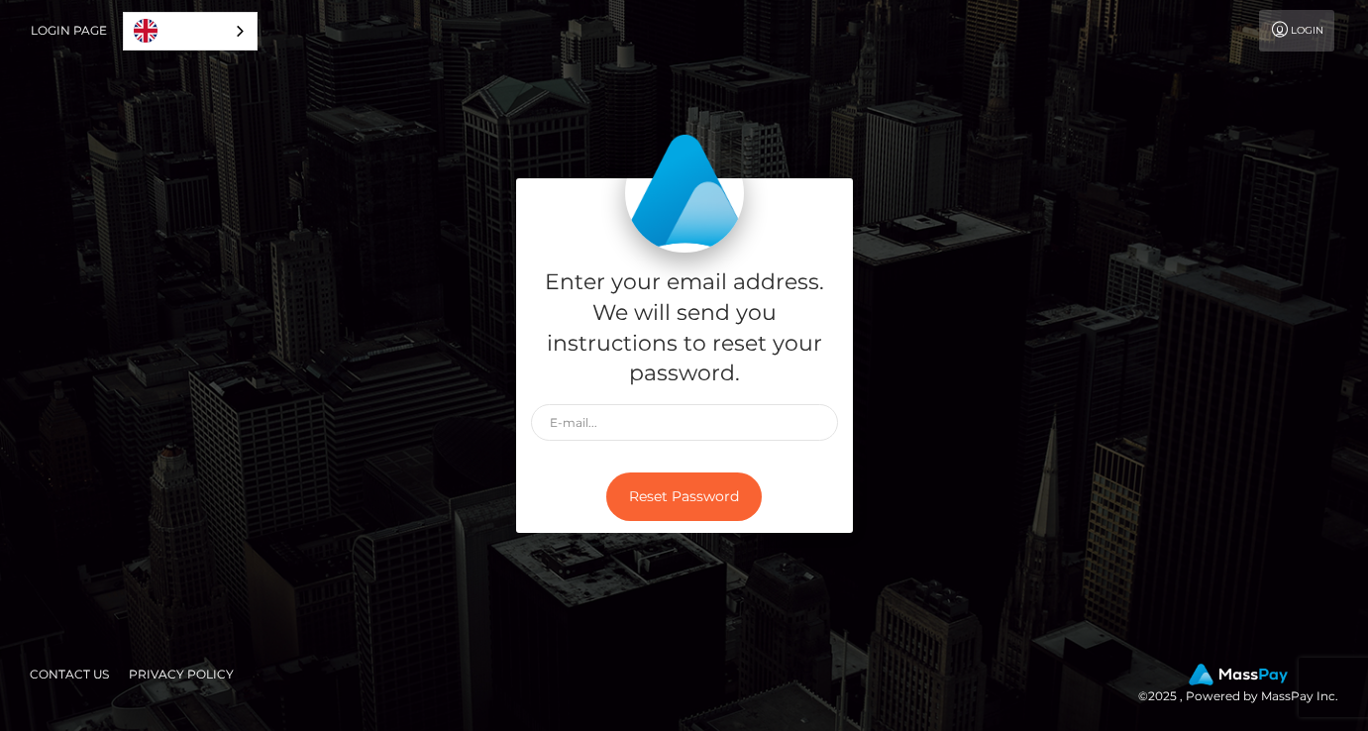  I want to click on div: Language, so click(190, 31).